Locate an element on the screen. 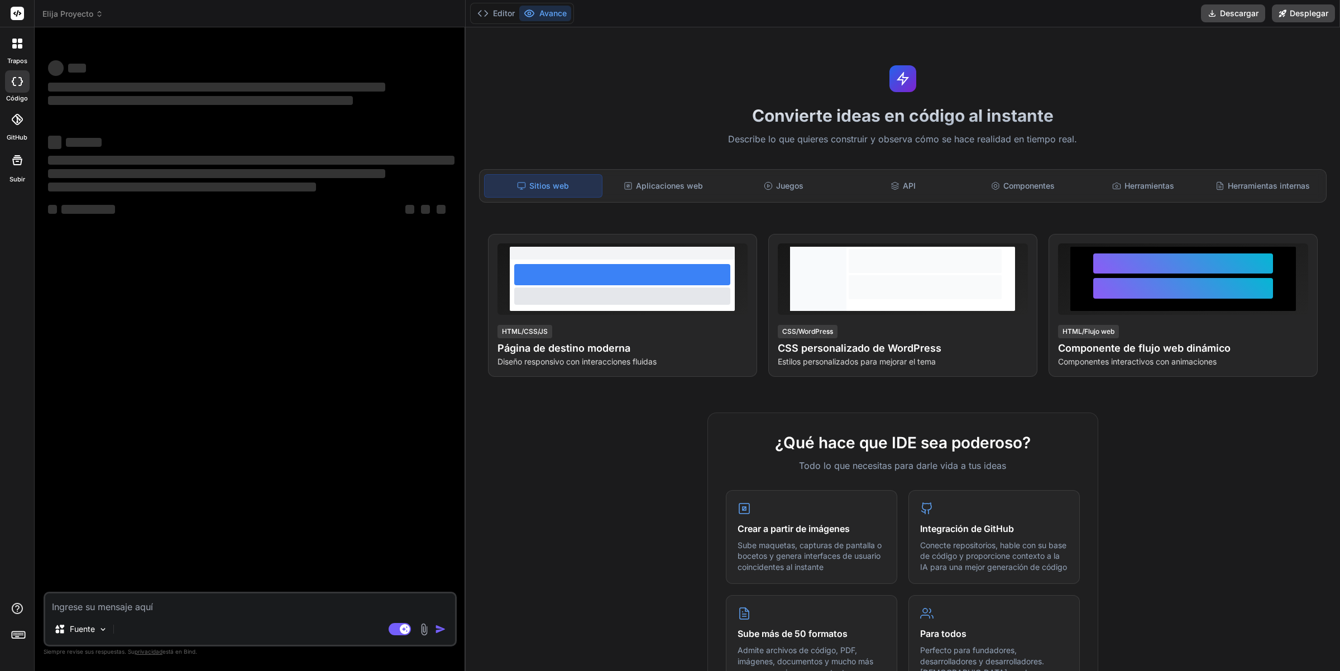 The width and height of the screenshot is (1340, 671). font: Sitios web is located at coordinates (549, 185).